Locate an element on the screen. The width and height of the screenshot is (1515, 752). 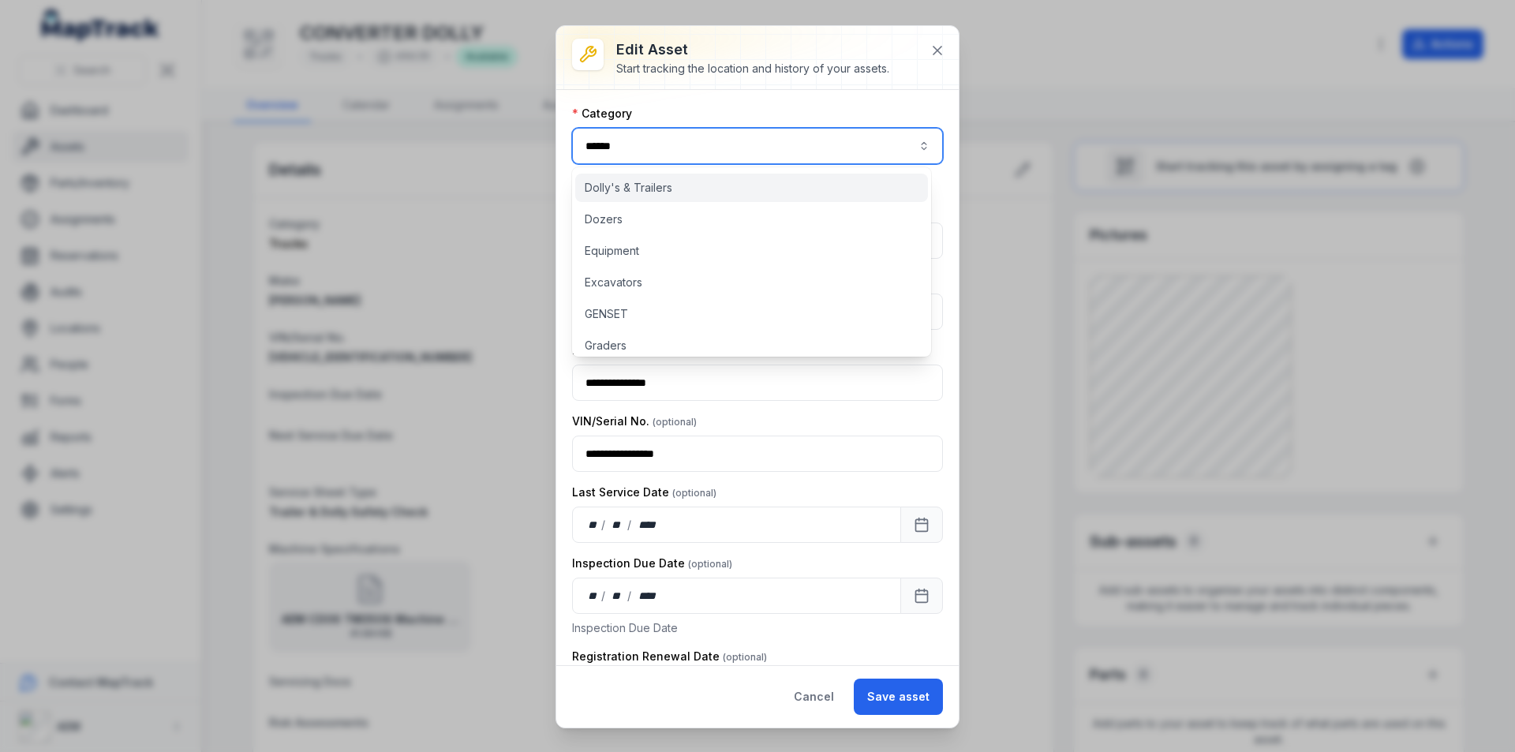
h3: Edit asset is located at coordinates (753, 50).